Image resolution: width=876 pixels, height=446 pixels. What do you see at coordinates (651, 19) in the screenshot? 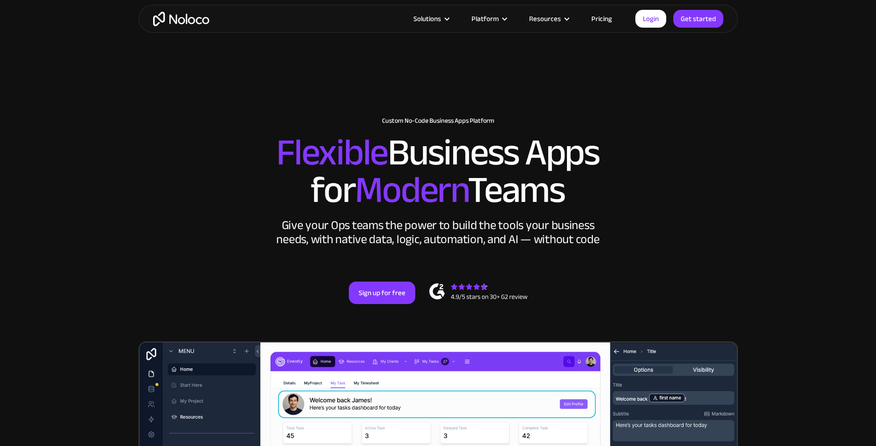
I see `a: Login` at bounding box center [651, 19].